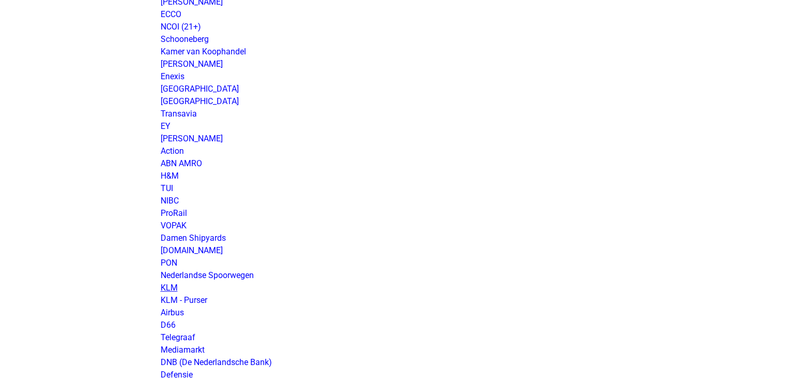  What do you see at coordinates (207, 275) in the screenshot?
I see `a: Nederlandse Spoorwegen` at bounding box center [207, 275].